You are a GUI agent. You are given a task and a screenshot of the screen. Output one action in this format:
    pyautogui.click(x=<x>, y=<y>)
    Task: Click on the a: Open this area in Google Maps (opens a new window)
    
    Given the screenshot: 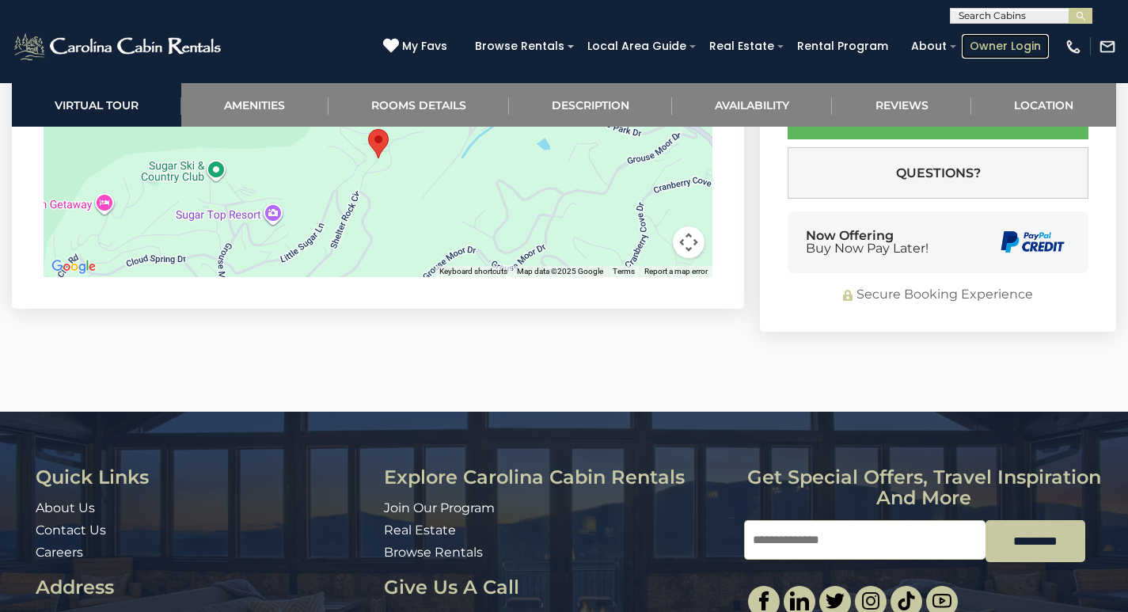 What is the action you would take?
    pyautogui.click(x=74, y=267)
    